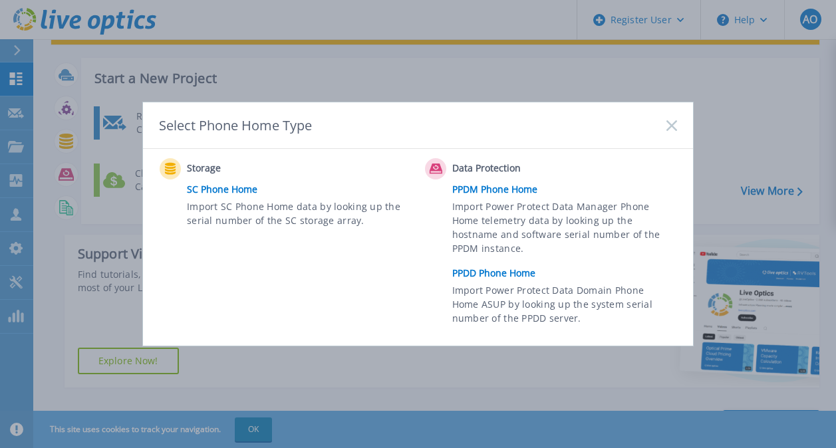  I want to click on a: PPDM Phone Home, so click(568, 189).